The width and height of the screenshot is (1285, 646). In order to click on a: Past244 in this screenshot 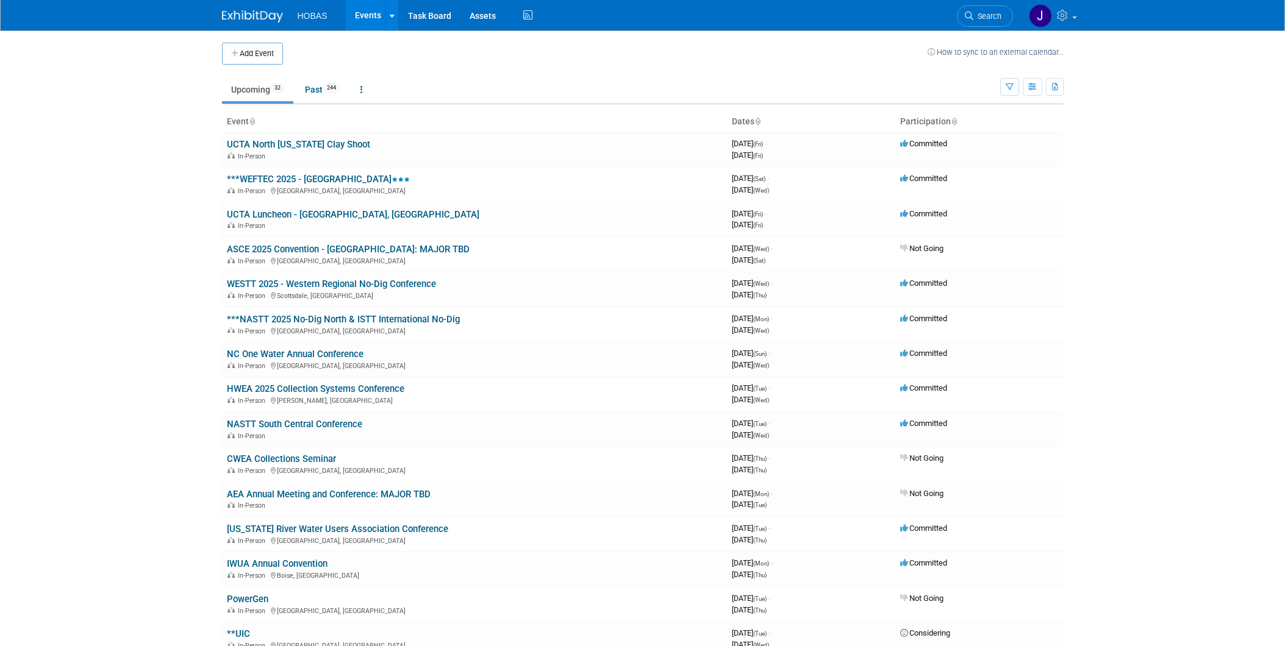, I will do `click(322, 90)`.